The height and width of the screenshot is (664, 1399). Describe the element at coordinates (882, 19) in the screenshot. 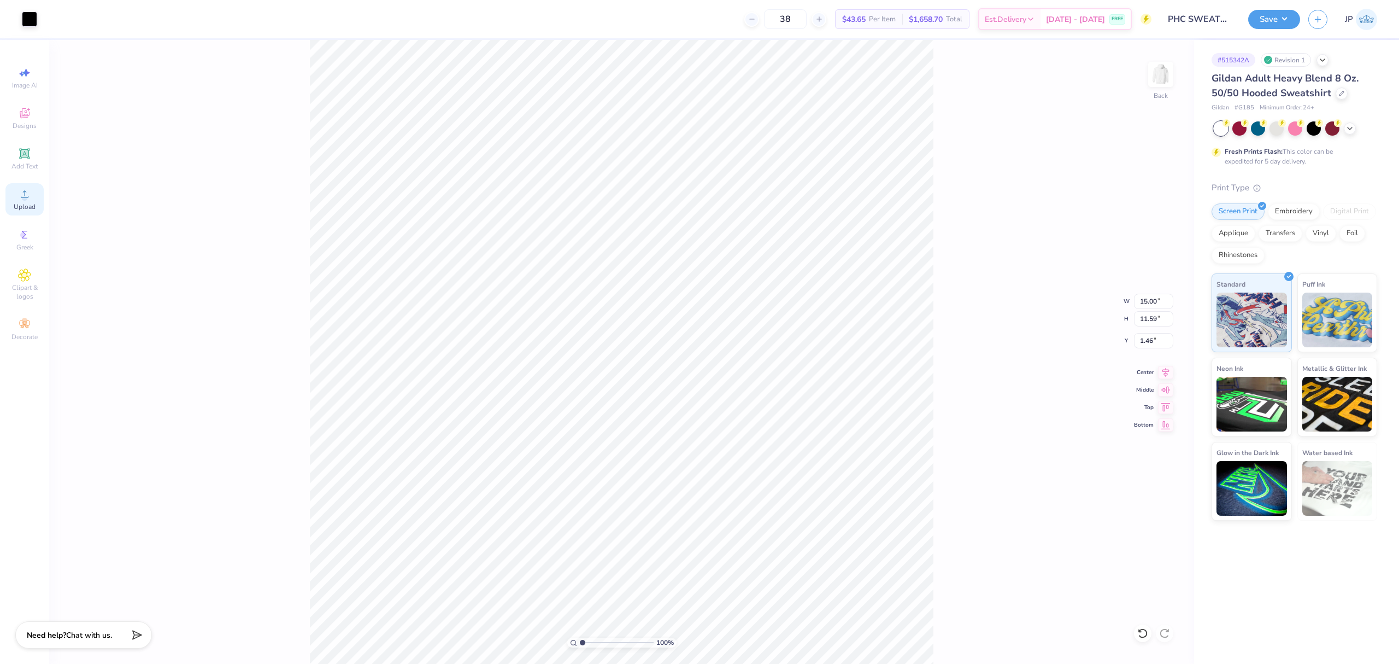

I see `span: Per Item` at that location.